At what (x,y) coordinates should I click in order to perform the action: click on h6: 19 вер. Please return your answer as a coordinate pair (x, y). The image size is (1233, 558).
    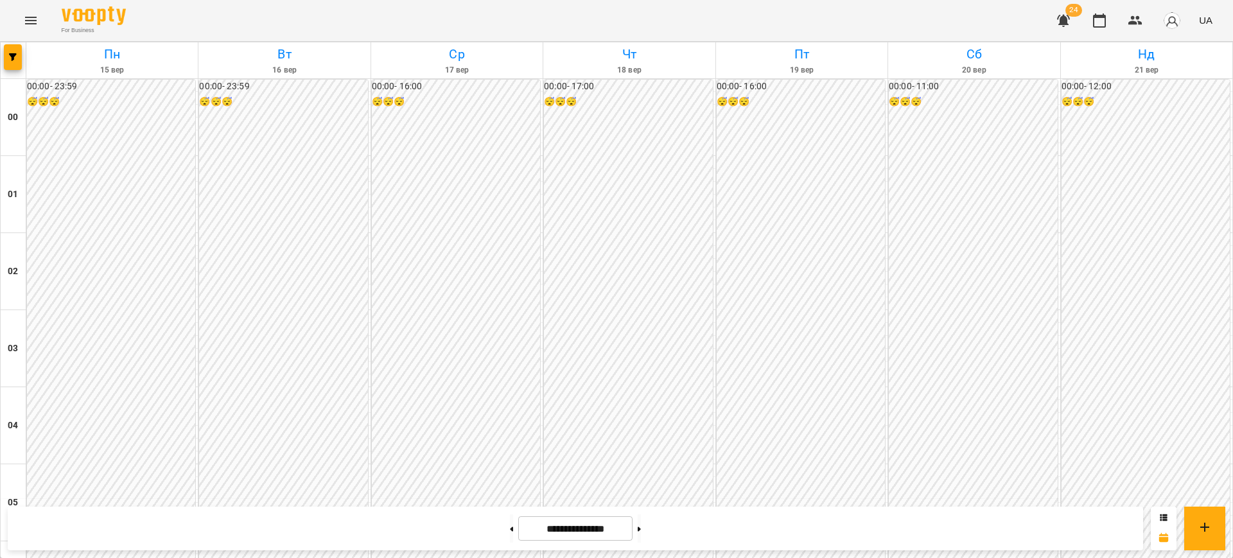
    Looking at the image, I should click on (801, 70).